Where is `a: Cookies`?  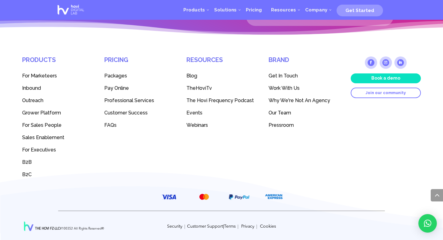
a: Cookies is located at coordinates (268, 226).